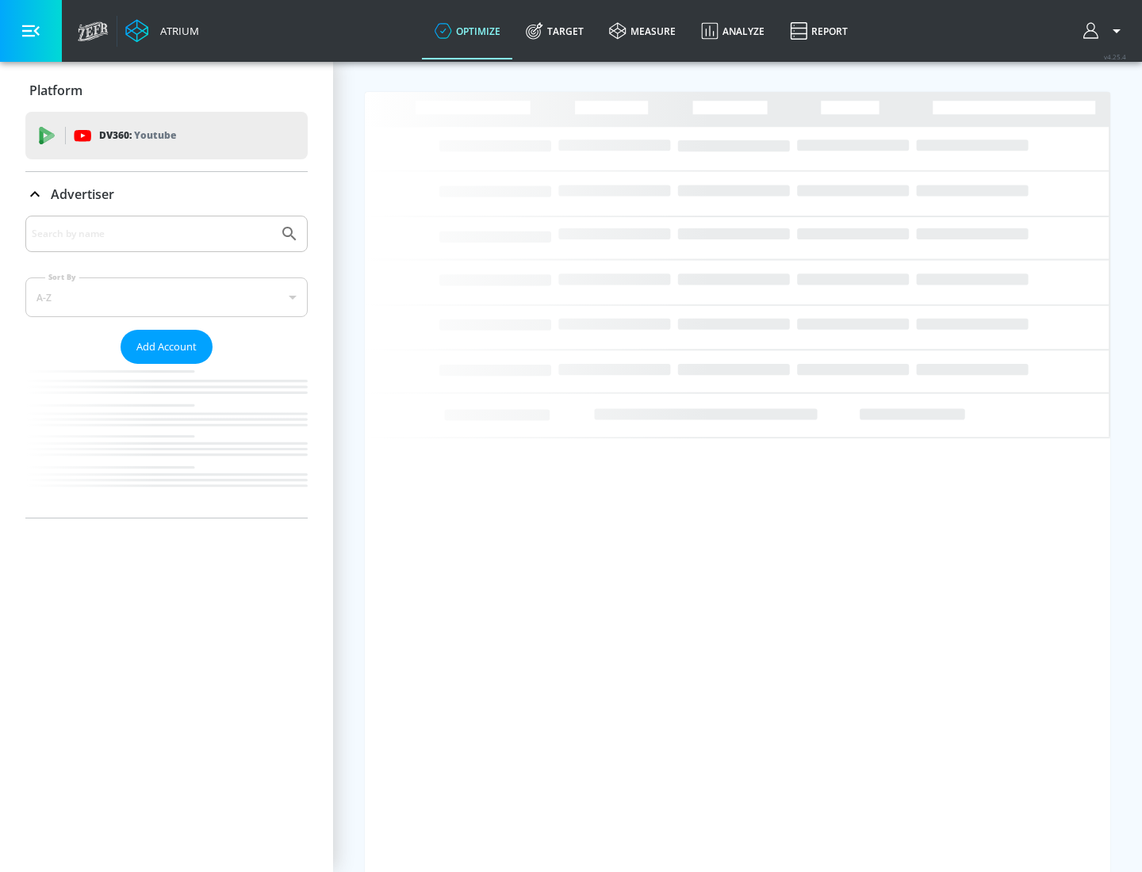 The height and width of the screenshot is (872, 1142). Describe the element at coordinates (176, 31) in the screenshot. I see `div: Atrium` at that location.